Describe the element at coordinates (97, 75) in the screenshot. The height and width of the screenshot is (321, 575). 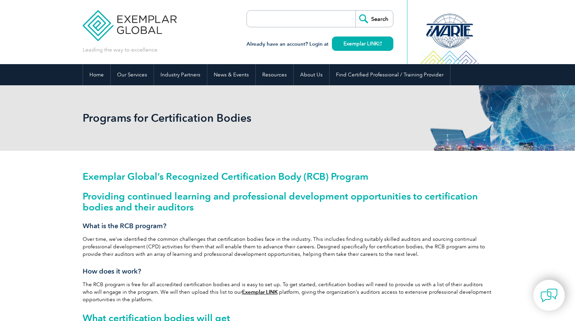
I see `a: Home` at that location.